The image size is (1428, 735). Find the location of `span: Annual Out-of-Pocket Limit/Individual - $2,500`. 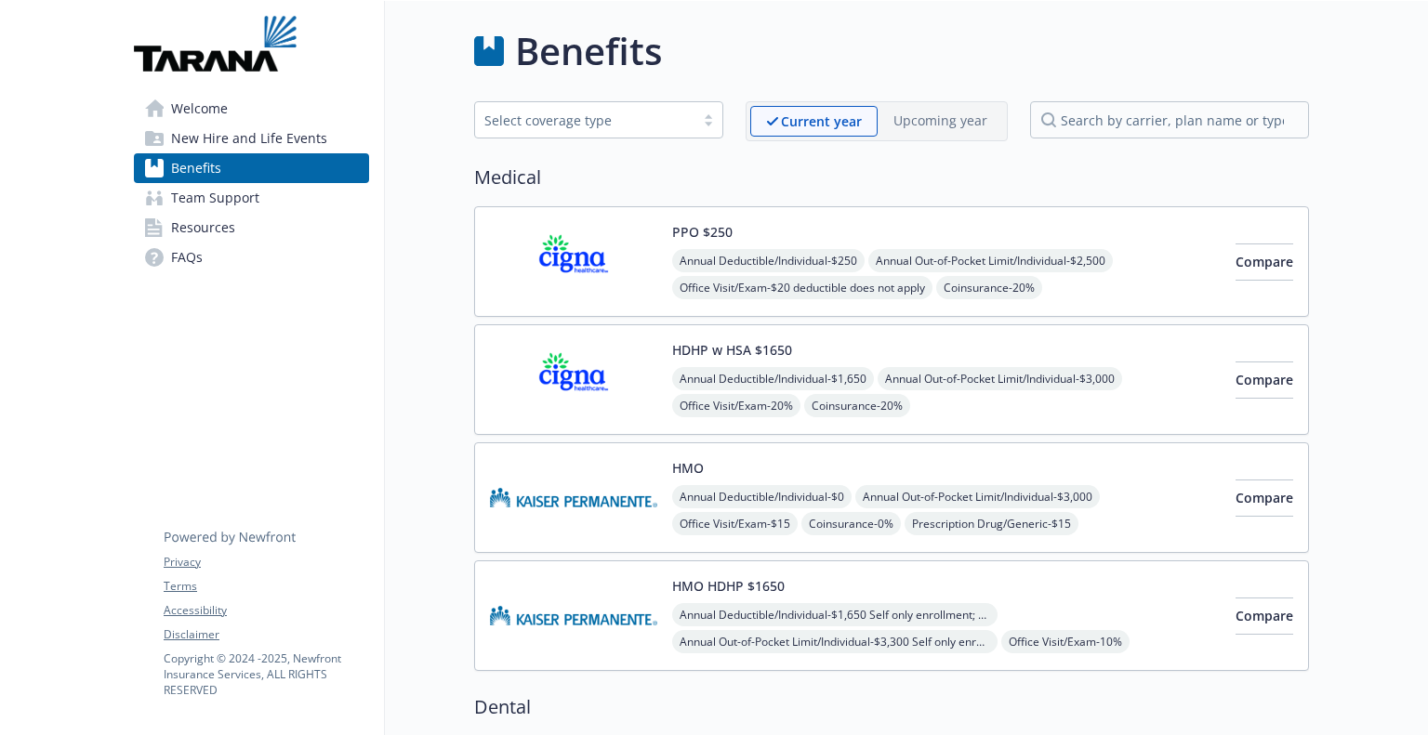

span: Annual Out-of-Pocket Limit/Individual - $2,500 is located at coordinates (990, 260).